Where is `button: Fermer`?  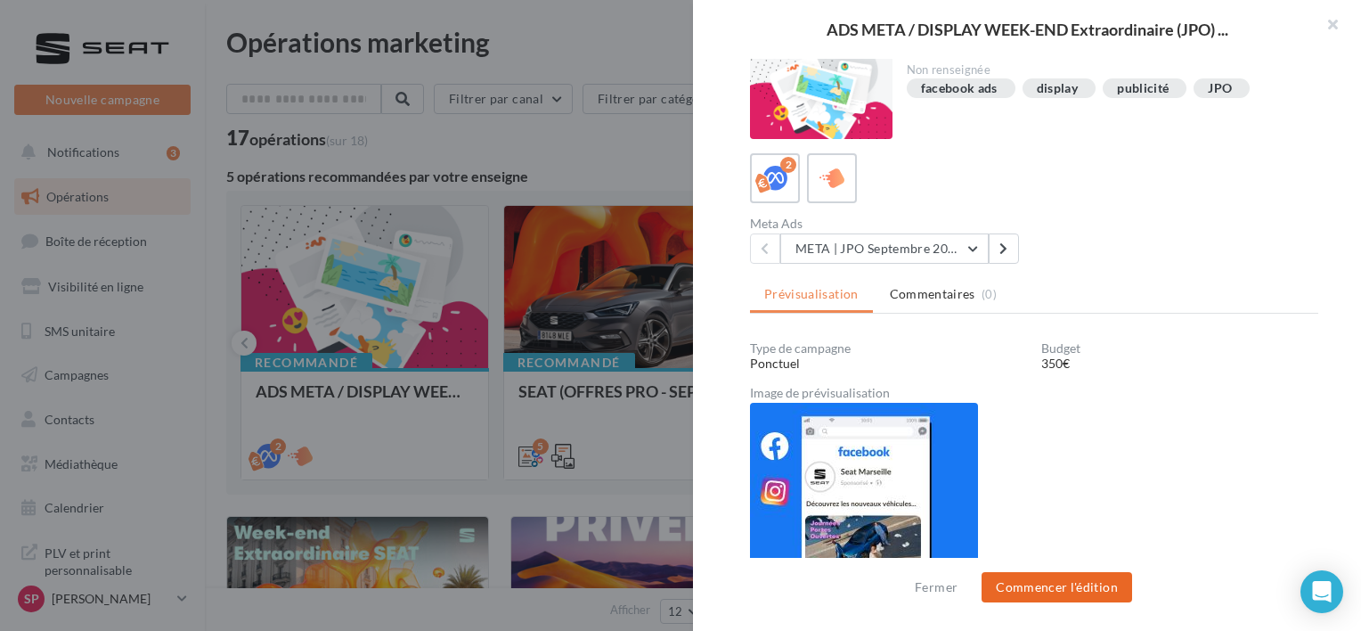 button: Fermer is located at coordinates (936, 587).